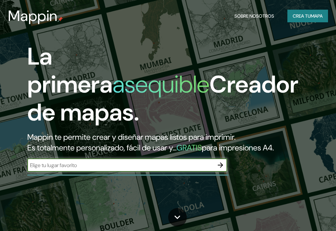 The height and width of the screenshot is (231, 336). I want to click on font: Mappin, so click(33, 16).